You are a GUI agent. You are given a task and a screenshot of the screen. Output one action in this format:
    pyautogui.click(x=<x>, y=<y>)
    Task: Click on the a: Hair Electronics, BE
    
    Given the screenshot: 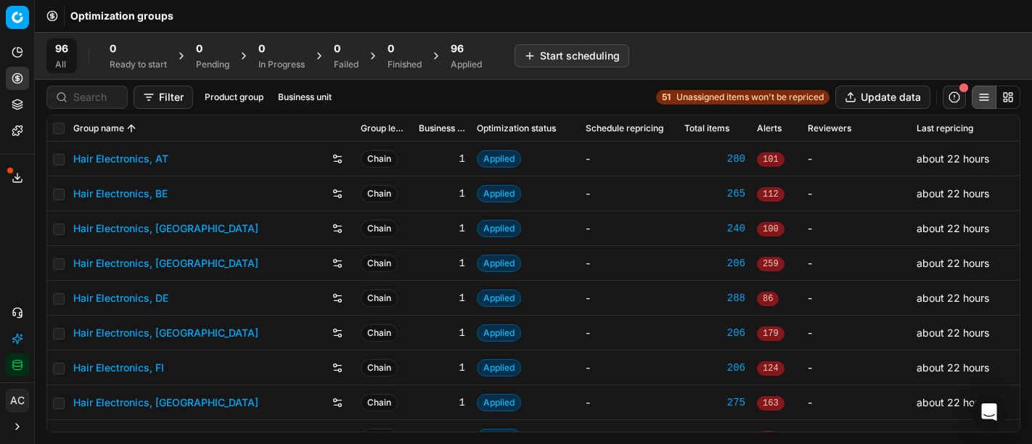 What is the action you would take?
    pyautogui.click(x=120, y=194)
    